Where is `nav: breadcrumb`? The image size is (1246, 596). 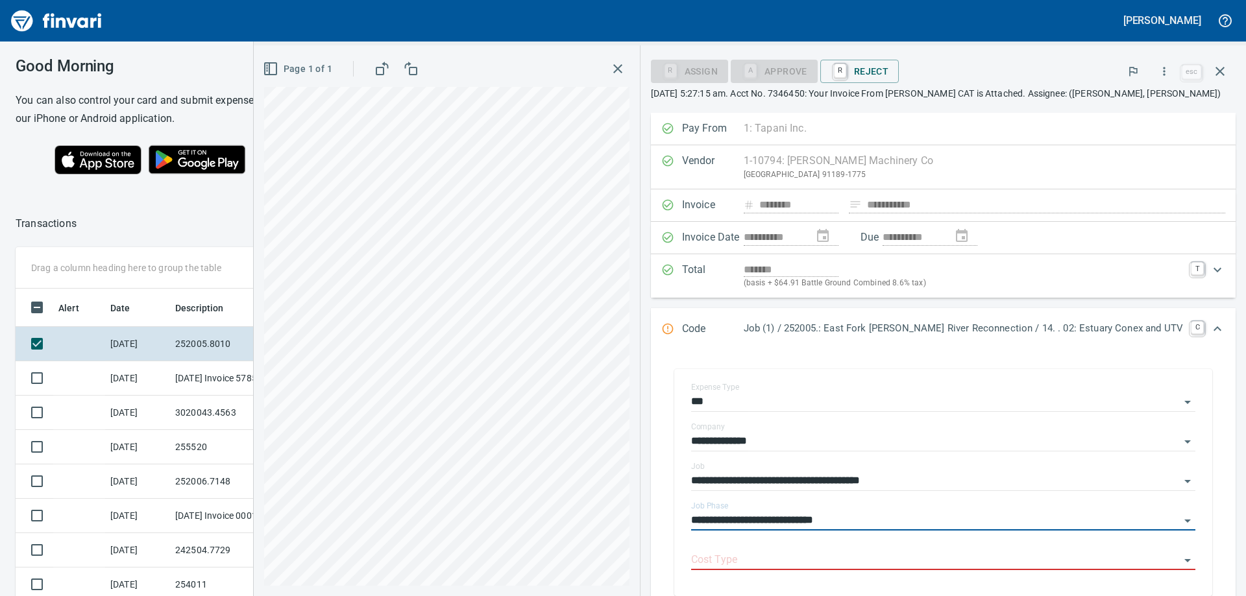 nav: breadcrumb is located at coordinates (46, 224).